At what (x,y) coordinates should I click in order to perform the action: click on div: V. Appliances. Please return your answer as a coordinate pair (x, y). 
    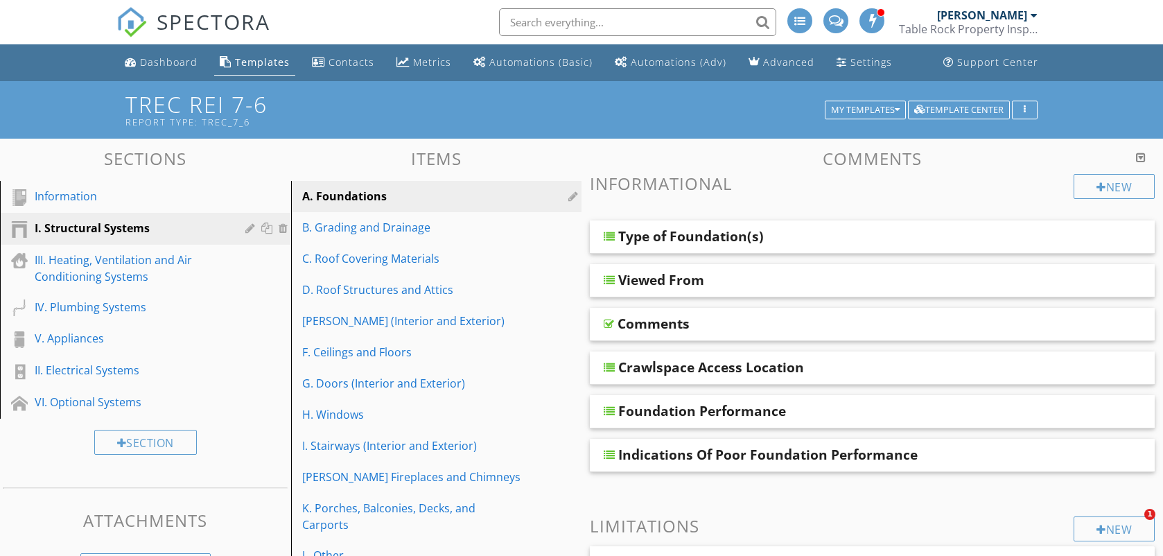
    Looking at the image, I should click on (130, 338).